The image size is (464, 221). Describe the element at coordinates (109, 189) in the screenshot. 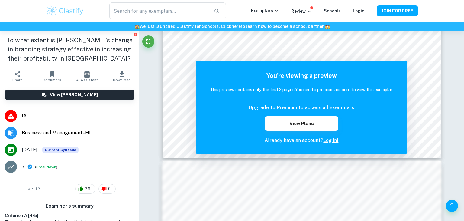

I see `span: 0` at that location.